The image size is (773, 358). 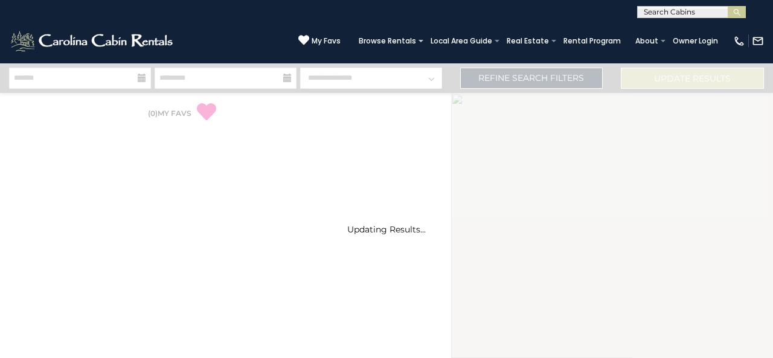 I want to click on a: Owner Login, so click(x=695, y=41).